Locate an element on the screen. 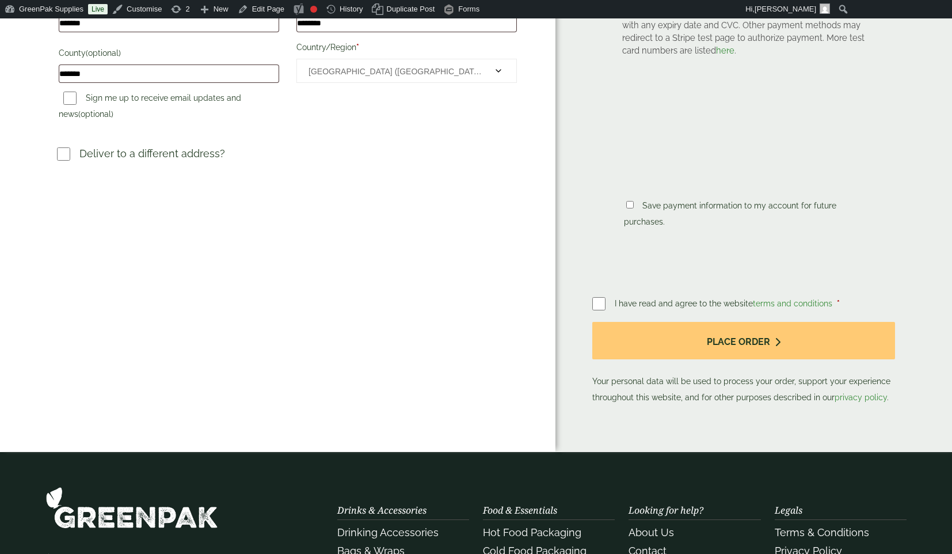 The image size is (952, 554). a: Hot Food Packaging is located at coordinates (532, 532).